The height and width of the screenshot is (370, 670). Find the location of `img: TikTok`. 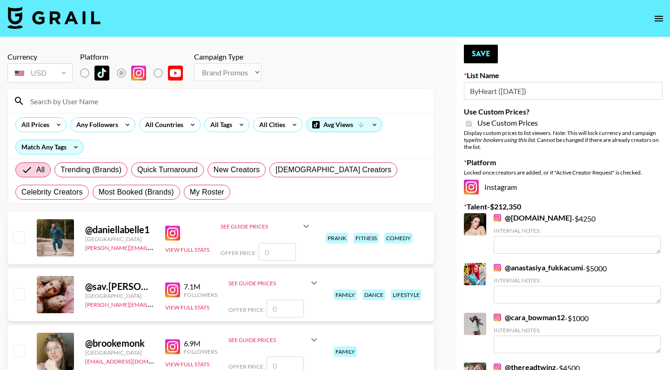

img: TikTok is located at coordinates (102, 73).